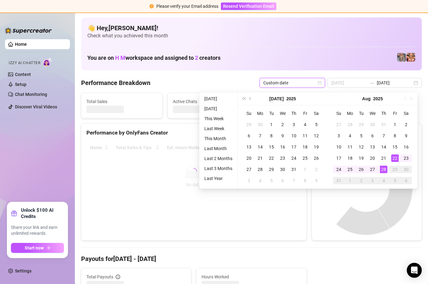 Image resolution: width=428 pixels, height=284 pixels. I want to click on td: 2025-06-29, so click(249, 125).